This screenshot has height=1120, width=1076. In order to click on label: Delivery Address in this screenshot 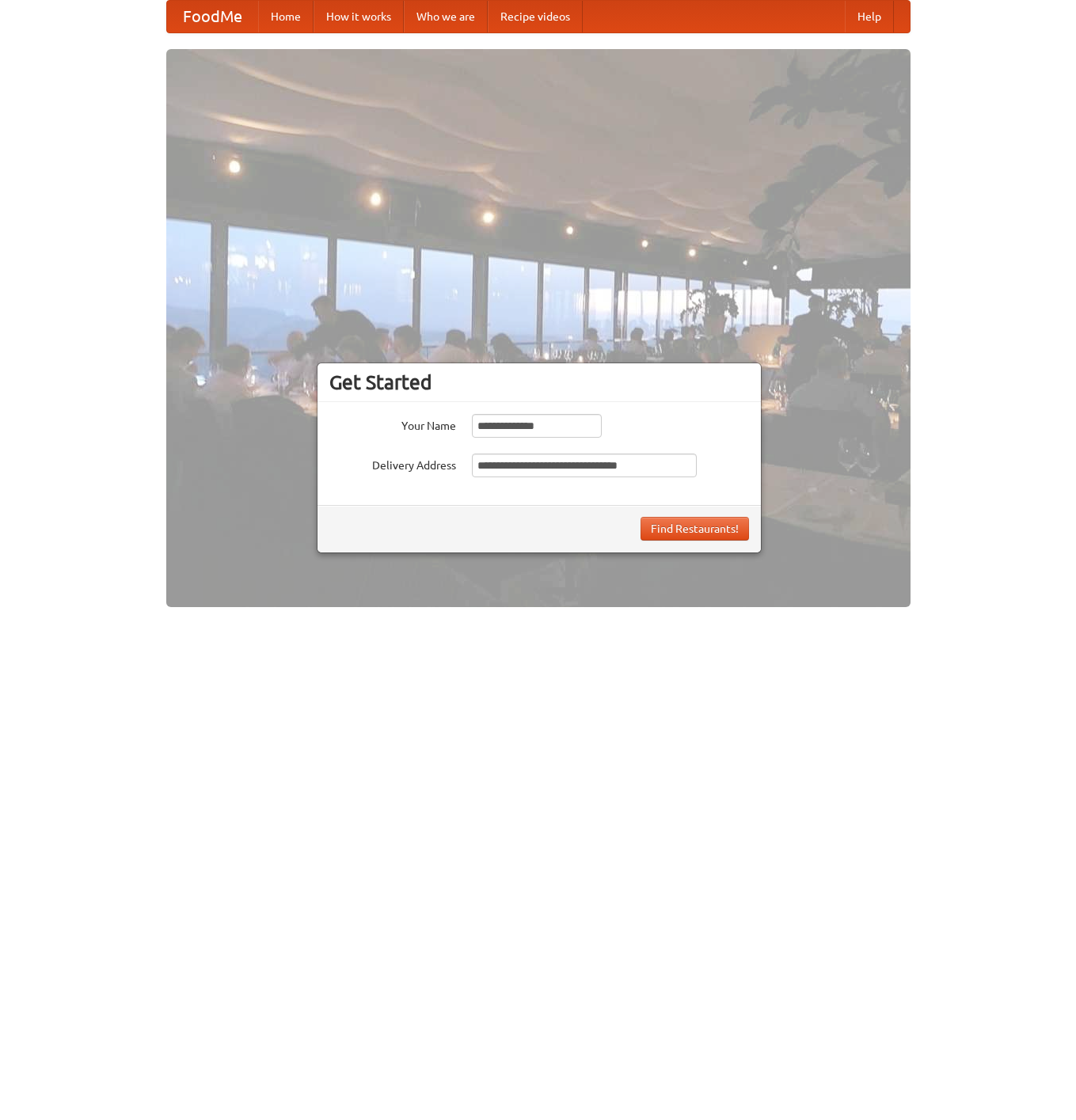, I will do `click(393, 463)`.